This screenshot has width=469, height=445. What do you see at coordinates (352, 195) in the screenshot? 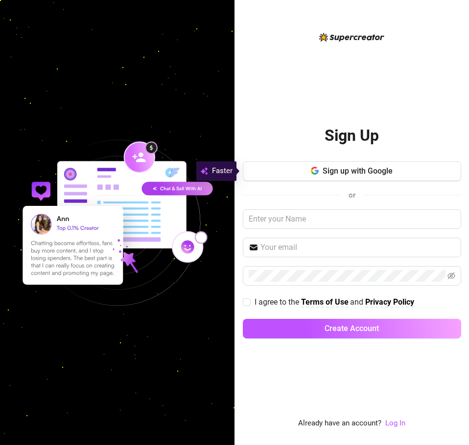
I see `span: or` at bounding box center [352, 195].